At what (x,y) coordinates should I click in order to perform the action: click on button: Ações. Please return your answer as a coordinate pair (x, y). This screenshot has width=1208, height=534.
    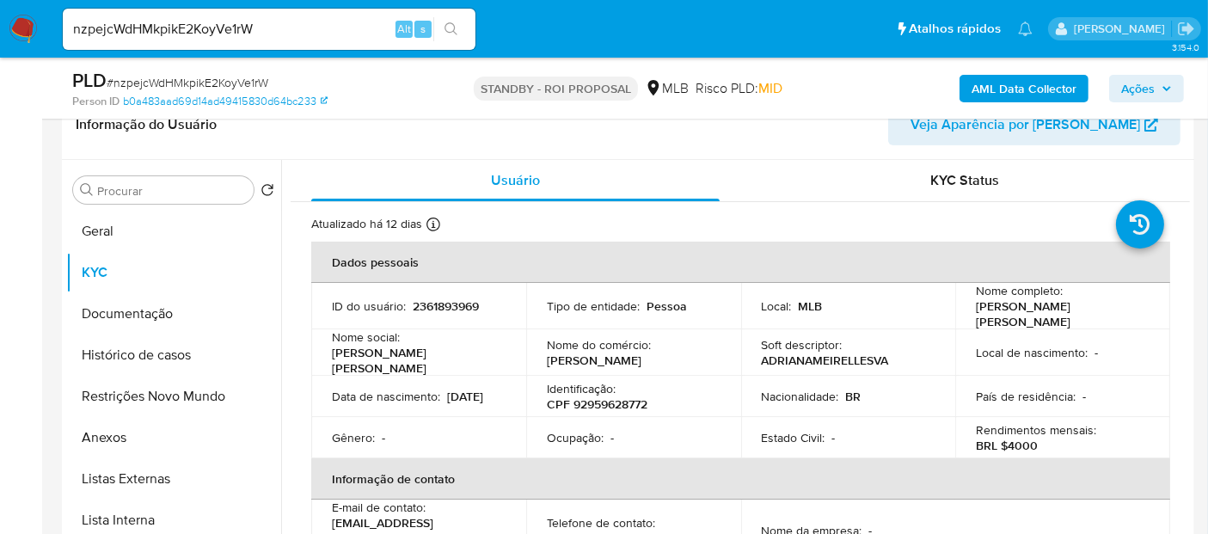
    Looking at the image, I should click on (1146, 89).